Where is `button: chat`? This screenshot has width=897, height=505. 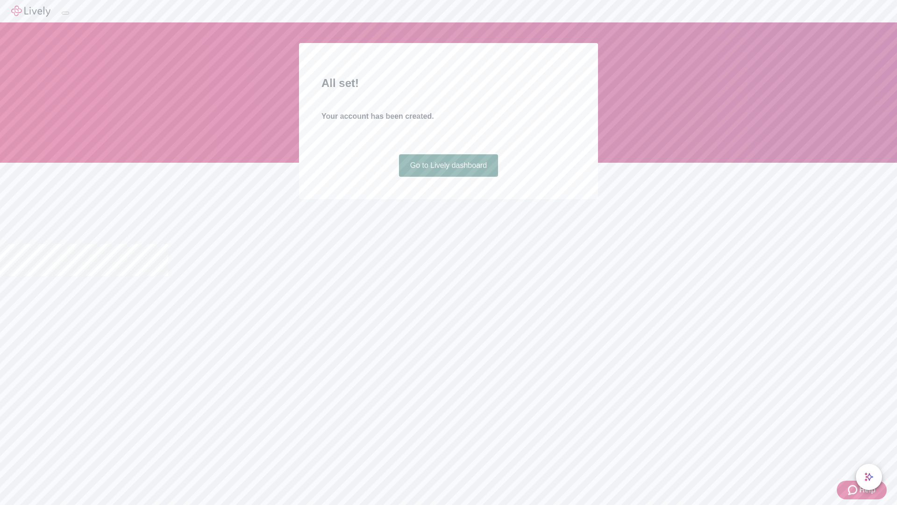 button: chat is located at coordinates (869, 477).